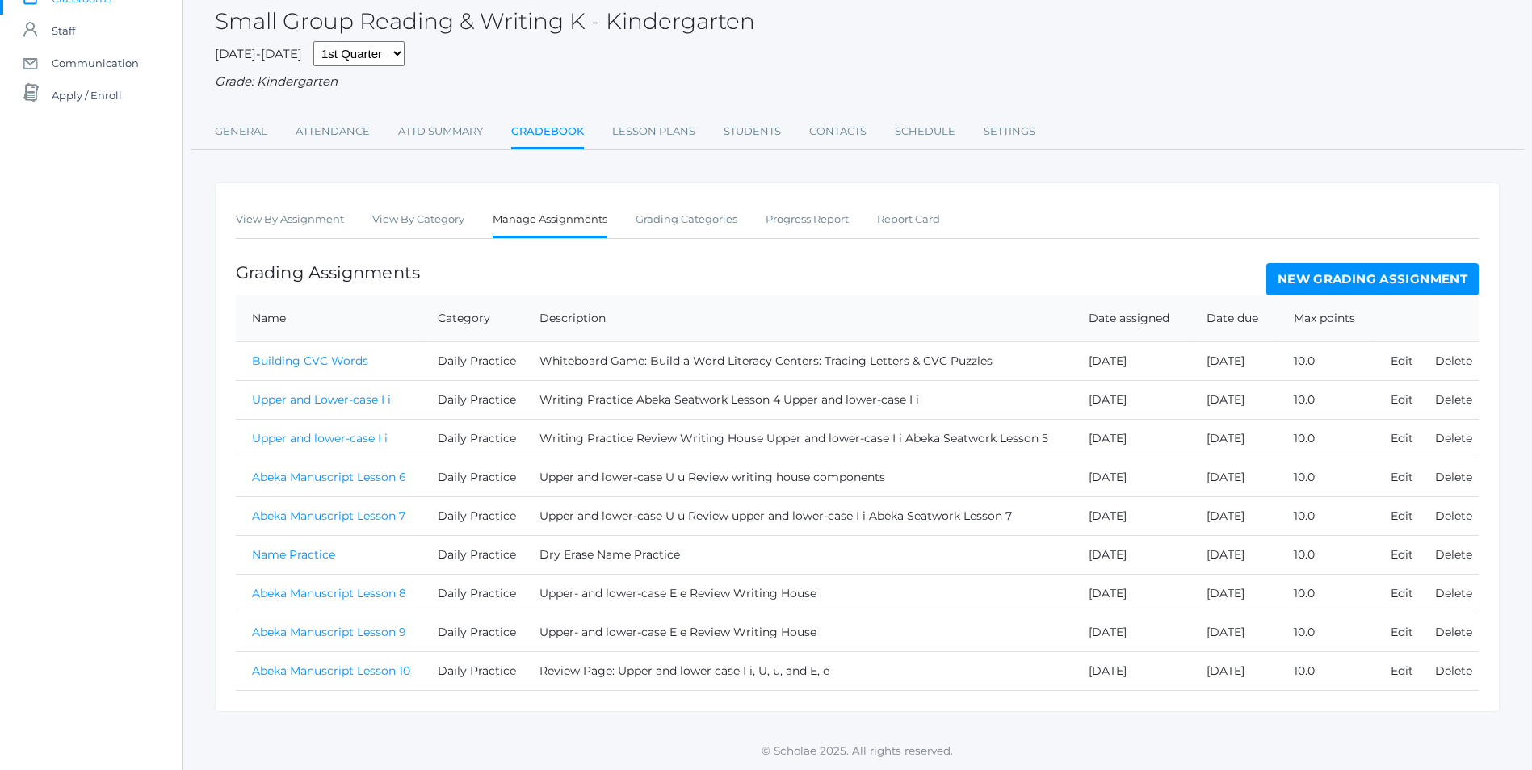 The height and width of the screenshot is (770, 1532). I want to click on th: Max points, so click(1326, 319).